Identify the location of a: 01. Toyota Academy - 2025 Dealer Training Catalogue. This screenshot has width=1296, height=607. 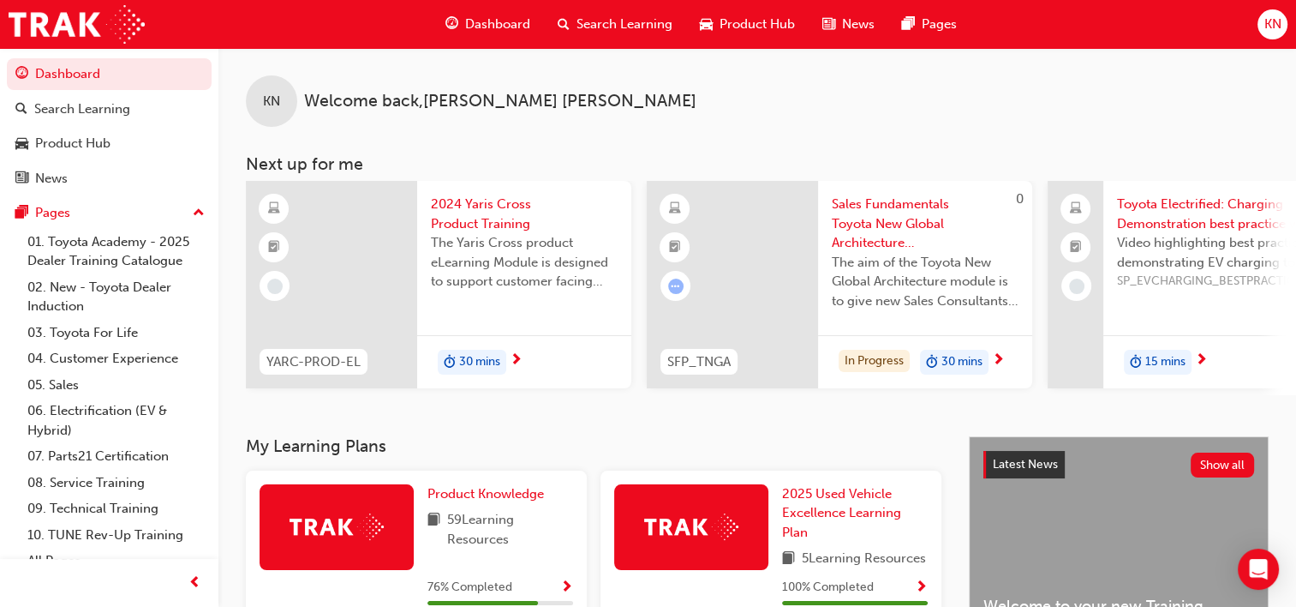
(116, 251).